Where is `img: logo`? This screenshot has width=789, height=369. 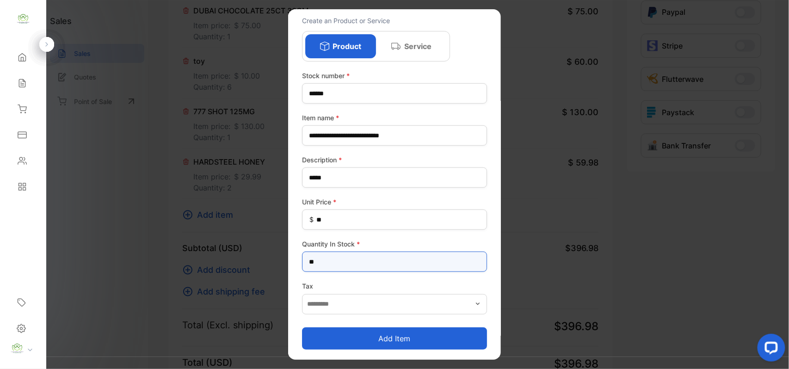
img: logo is located at coordinates (23, 19).